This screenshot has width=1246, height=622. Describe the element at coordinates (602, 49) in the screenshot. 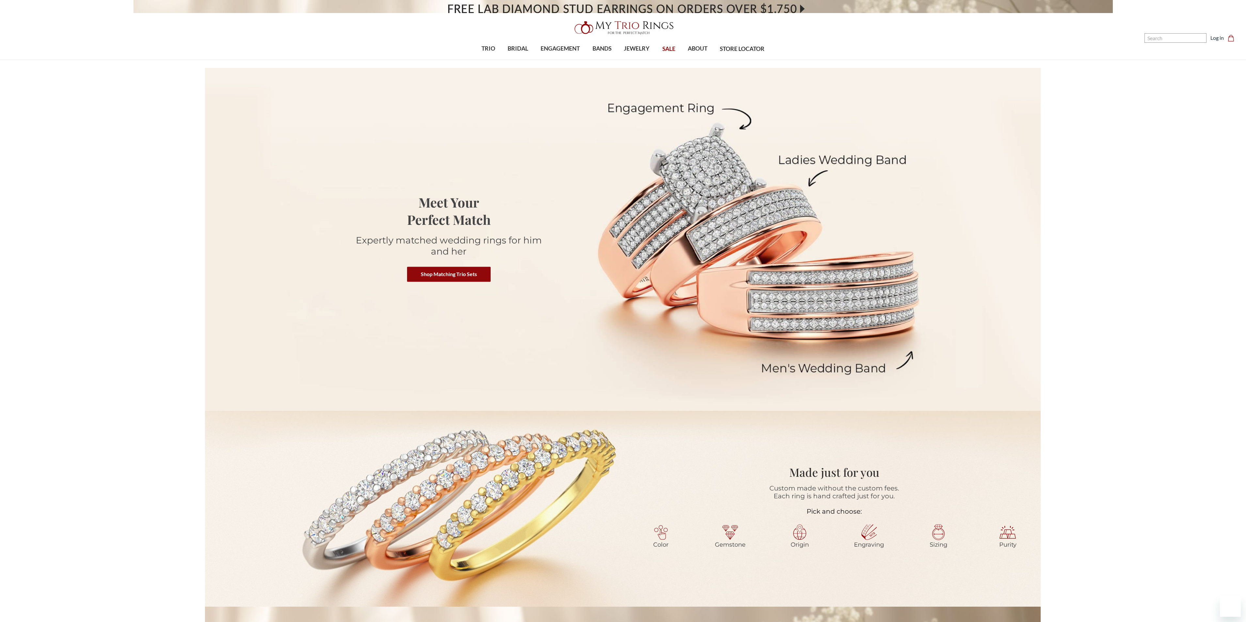

I see `span: BANDS` at that location.